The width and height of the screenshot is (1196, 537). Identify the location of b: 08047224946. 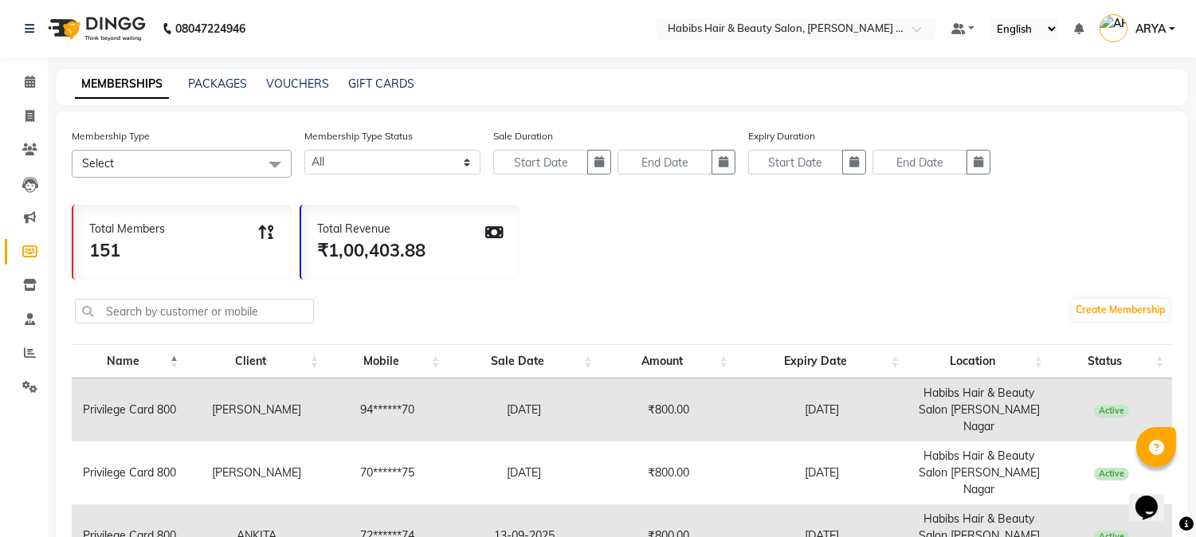
(210, 29).